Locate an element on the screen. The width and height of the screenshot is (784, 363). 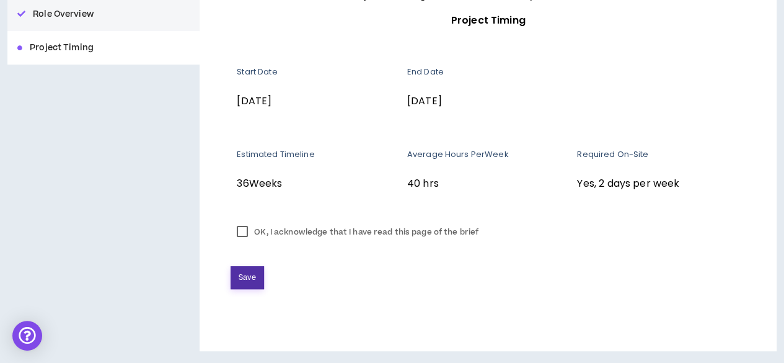
p: End Date is located at coordinates (487, 72).